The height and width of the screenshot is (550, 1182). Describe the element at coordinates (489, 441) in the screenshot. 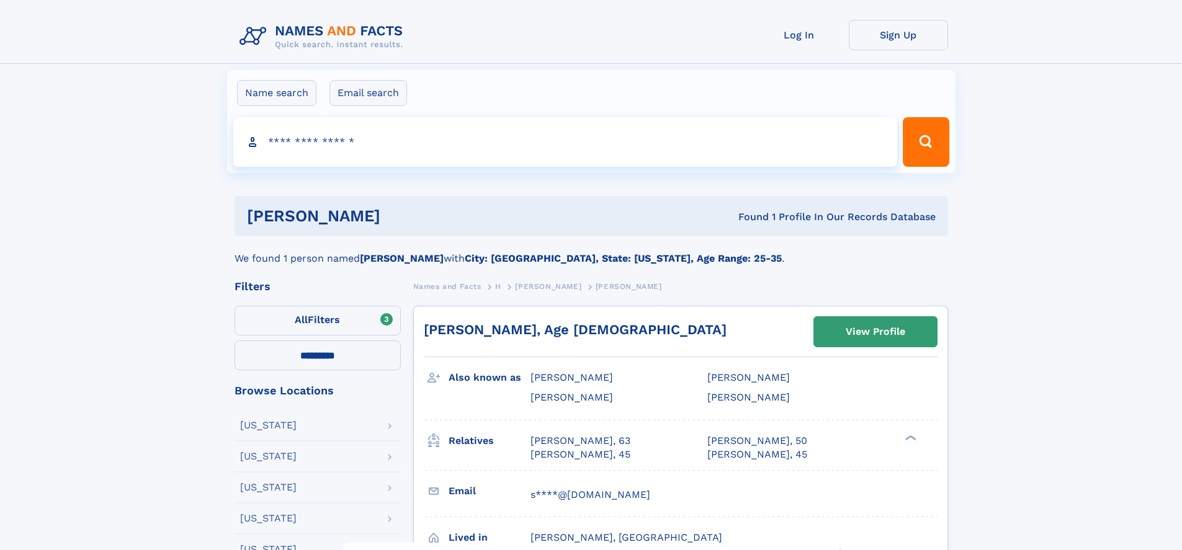

I see `h3: Relatives` at that location.